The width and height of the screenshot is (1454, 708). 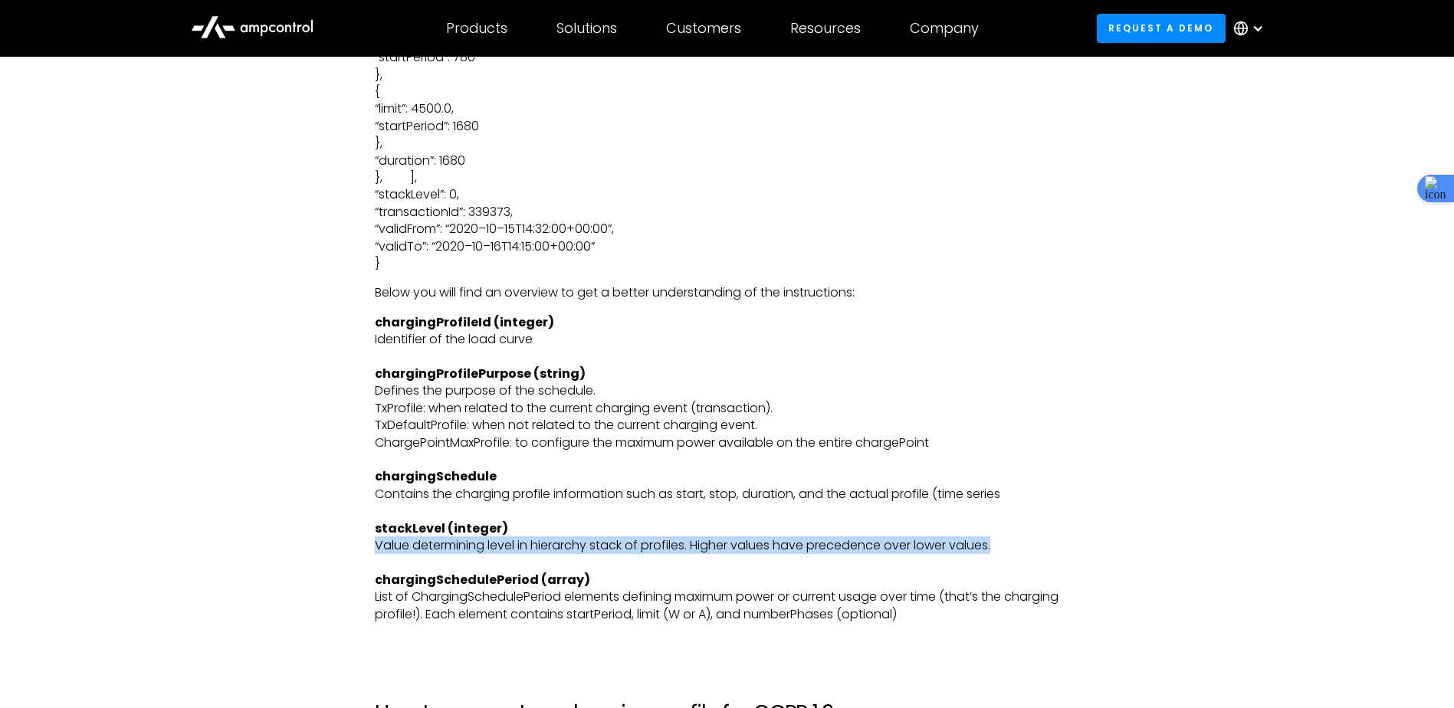 What do you see at coordinates (826, 28) in the screenshot?
I see `div: Resources` at bounding box center [826, 28].